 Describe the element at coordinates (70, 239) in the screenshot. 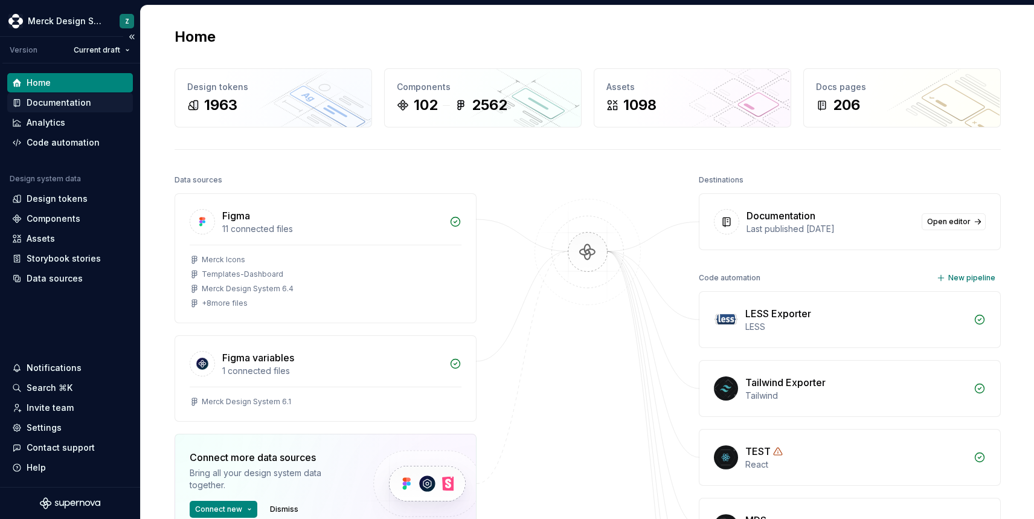

I see `a: Assets` at that location.